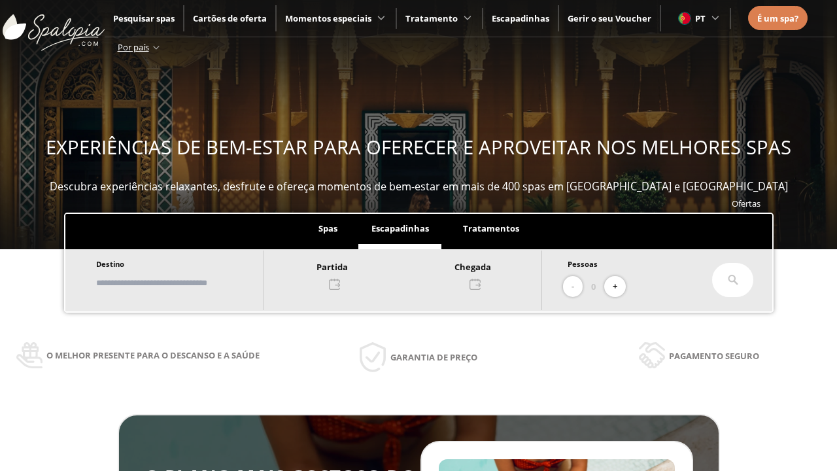 This screenshot has width=837, height=471. Describe the element at coordinates (491, 228) in the screenshot. I see `span: Tratamentos` at that location.